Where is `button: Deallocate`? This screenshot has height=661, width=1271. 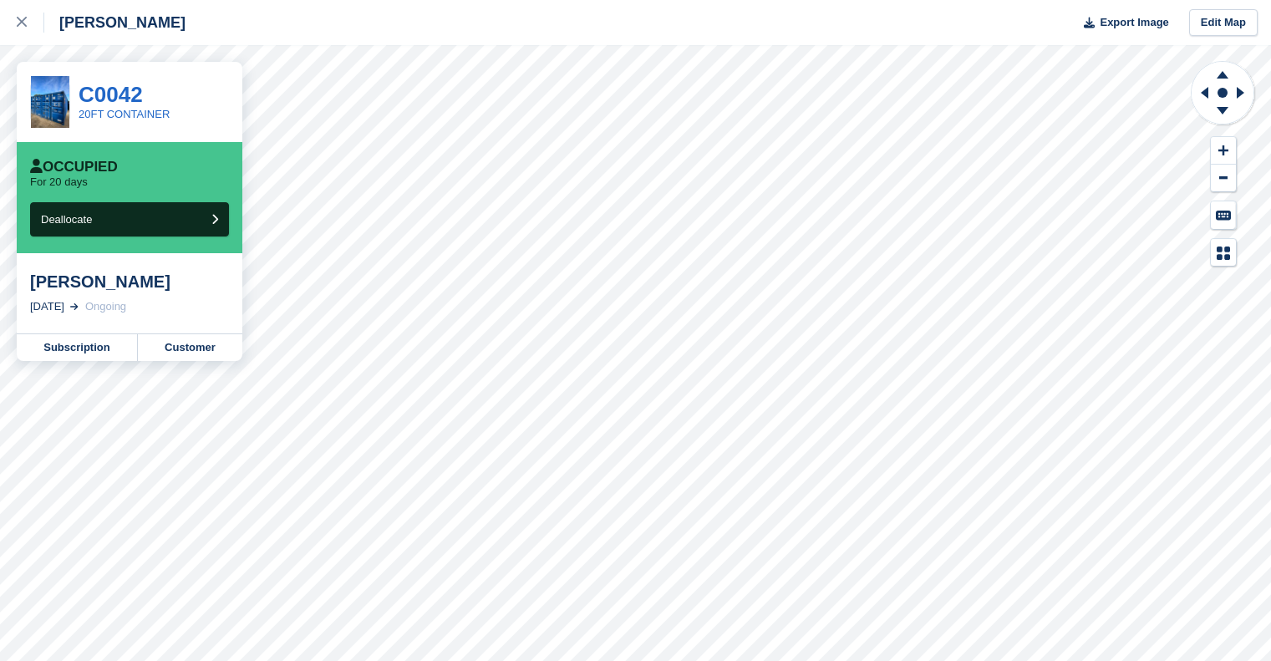 button: Deallocate is located at coordinates (130, 219).